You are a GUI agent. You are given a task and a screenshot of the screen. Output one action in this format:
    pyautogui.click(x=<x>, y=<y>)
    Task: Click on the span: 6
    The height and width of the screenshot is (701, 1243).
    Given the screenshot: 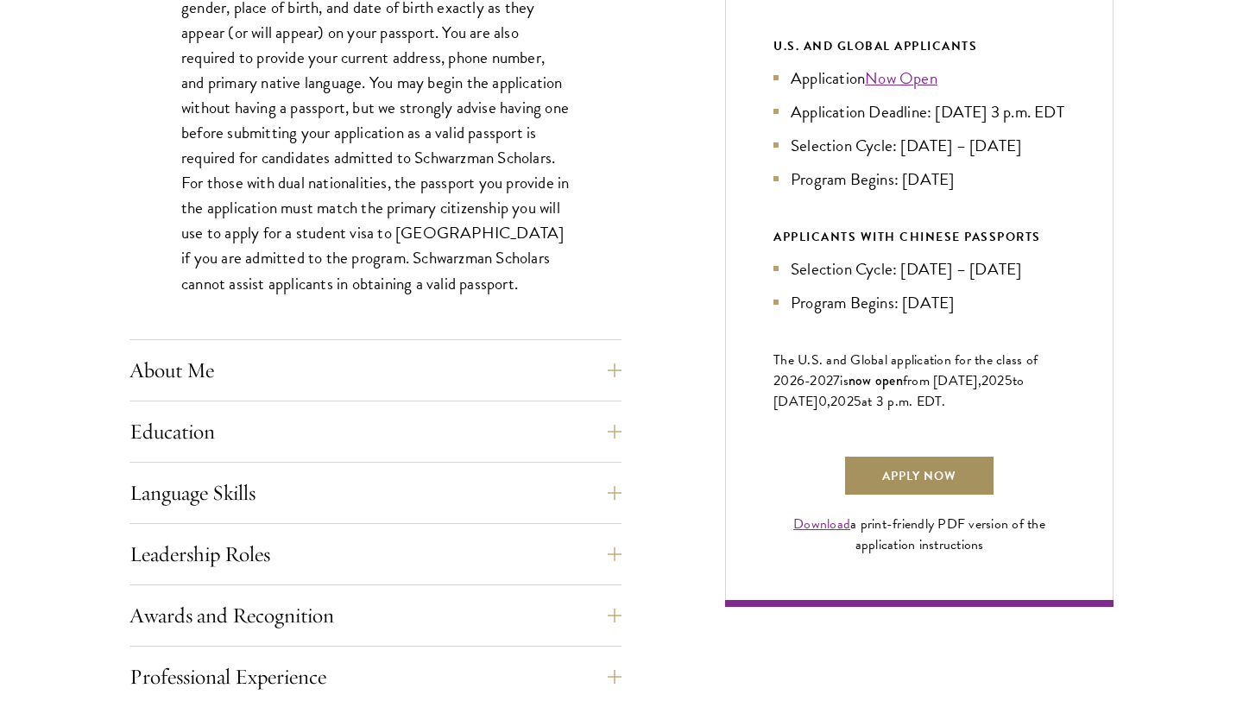 What is the action you would take?
    pyautogui.click(x=800, y=381)
    